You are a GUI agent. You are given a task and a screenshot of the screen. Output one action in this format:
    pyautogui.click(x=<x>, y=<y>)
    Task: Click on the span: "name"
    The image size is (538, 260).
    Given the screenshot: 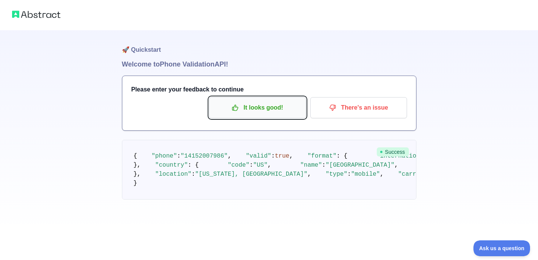 What is the action you would take?
    pyautogui.click(x=311, y=165)
    